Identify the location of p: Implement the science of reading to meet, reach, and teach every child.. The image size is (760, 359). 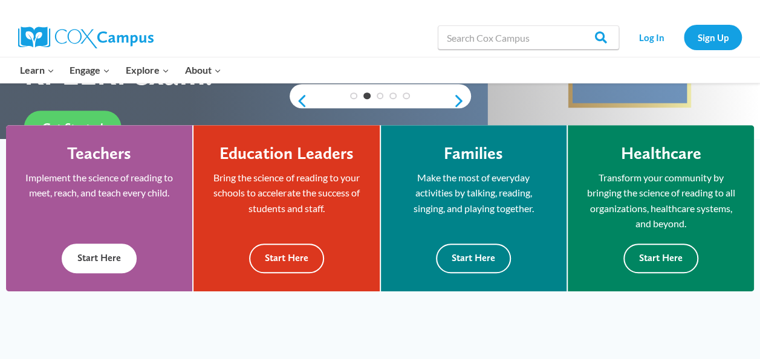
(99, 185).